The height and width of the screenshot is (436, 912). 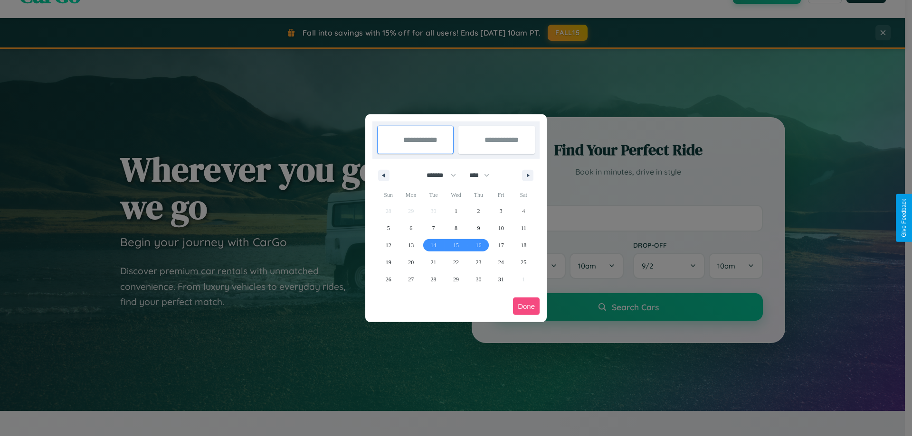 I want to click on span: 19, so click(x=388, y=263).